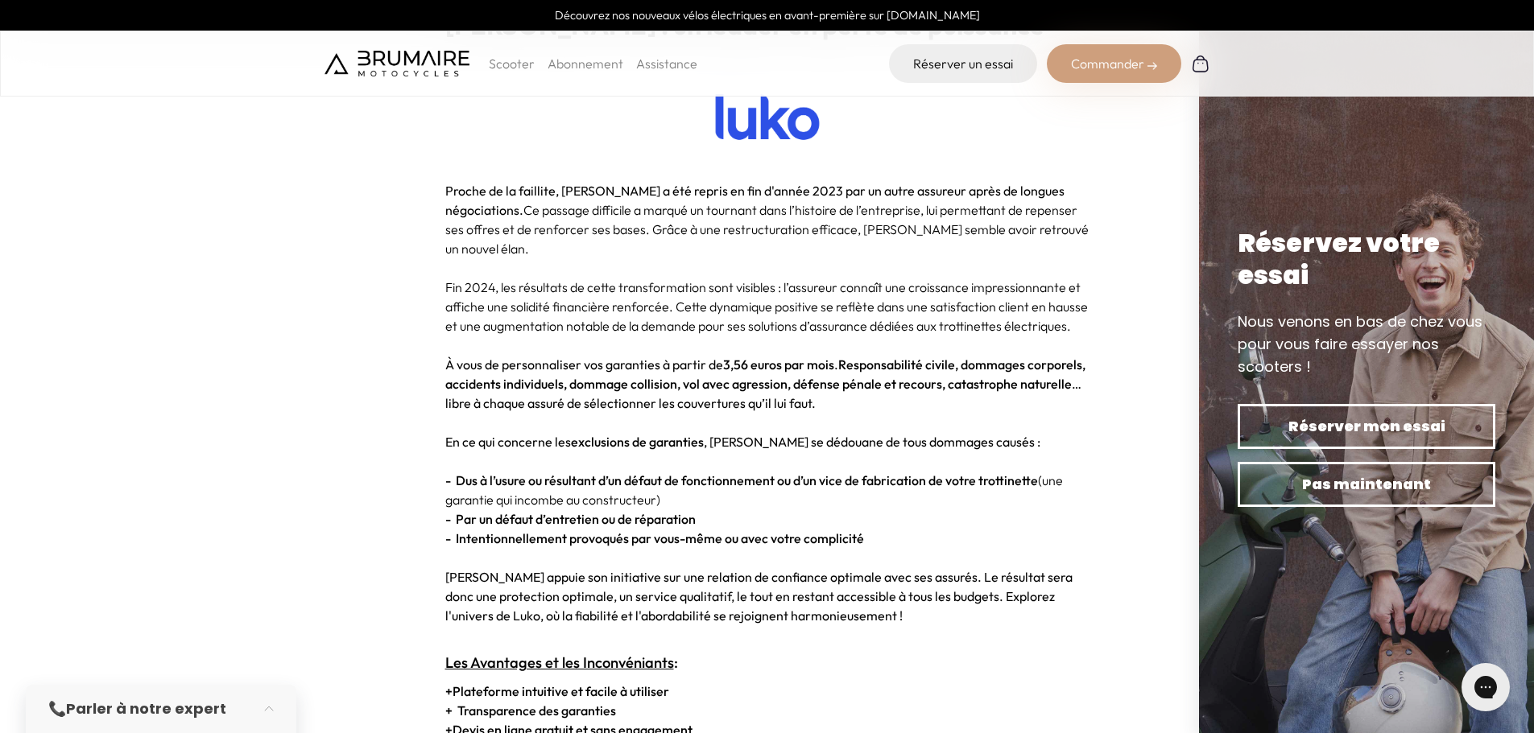 The height and width of the screenshot is (733, 1534). What do you see at coordinates (767, 490) in the screenshot?
I see `p: (une garantie qui incombe au constructeur)` at bounding box center [767, 490].